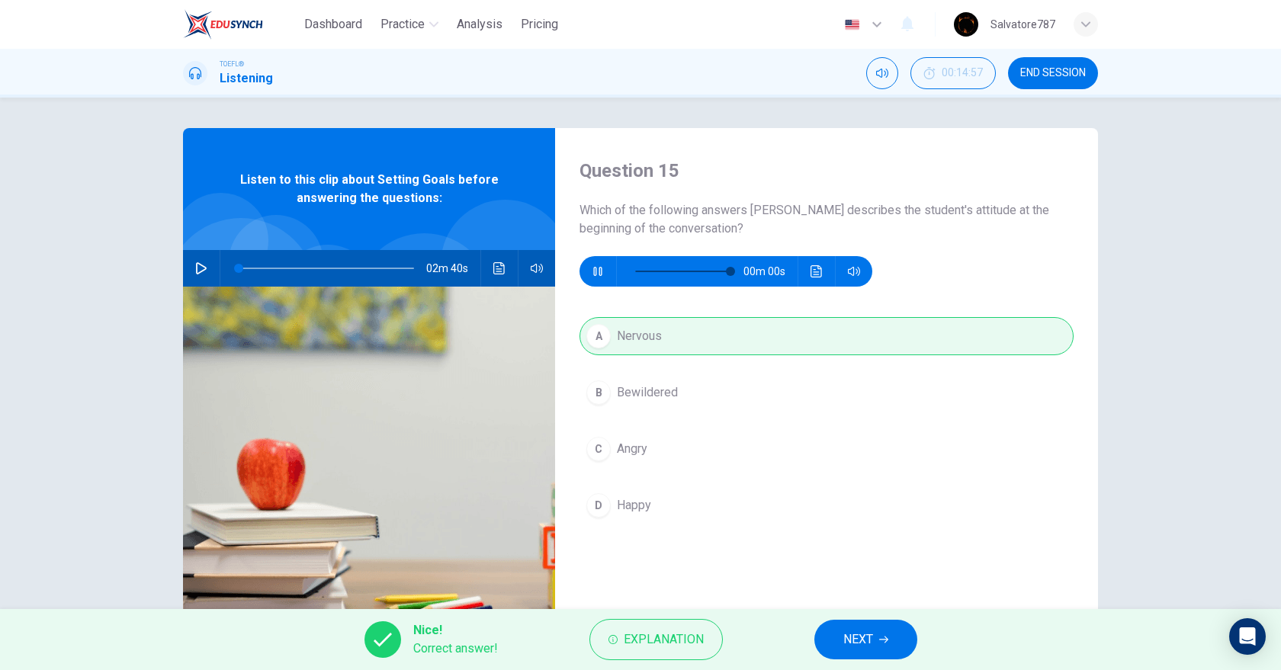 Image resolution: width=1281 pixels, height=670 pixels. Describe the element at coordinates (480, 24) in the screenshot. I see `a: Analysis` at that location.